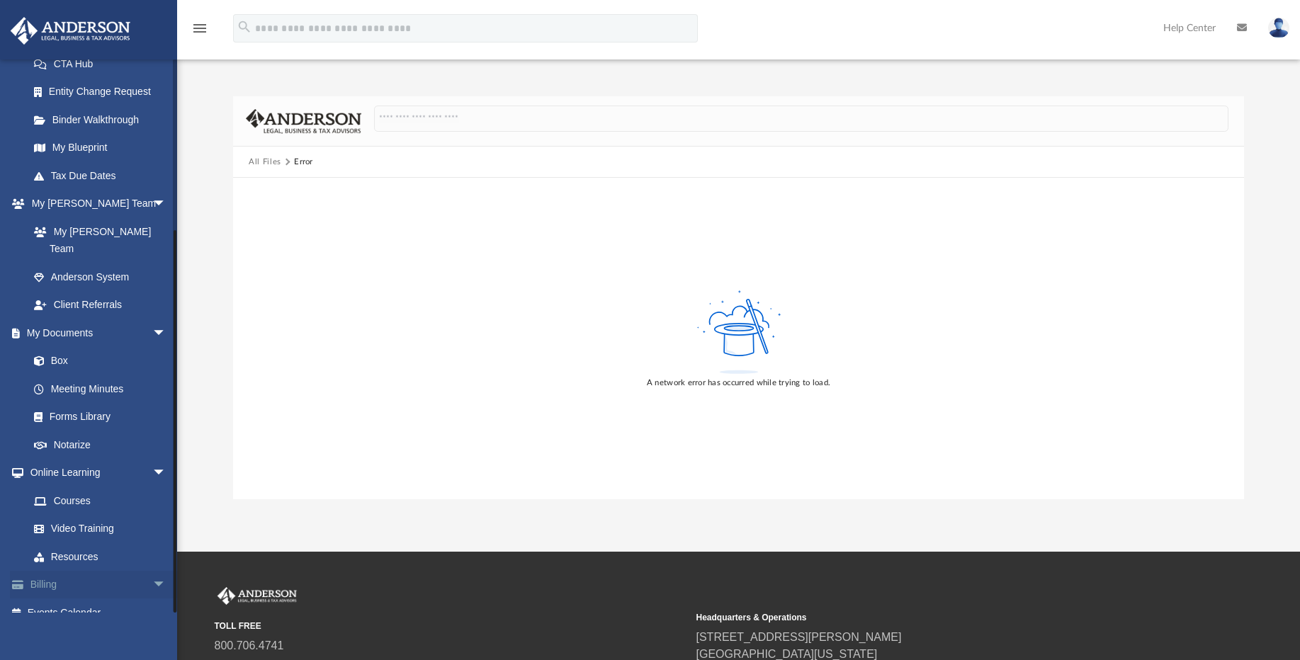 Image resolution: width=1300 pixels, height=660 pixels. Describe the element at coordinates (100, 305) in the screenshot. I see `a: Client Referrals` at that location.